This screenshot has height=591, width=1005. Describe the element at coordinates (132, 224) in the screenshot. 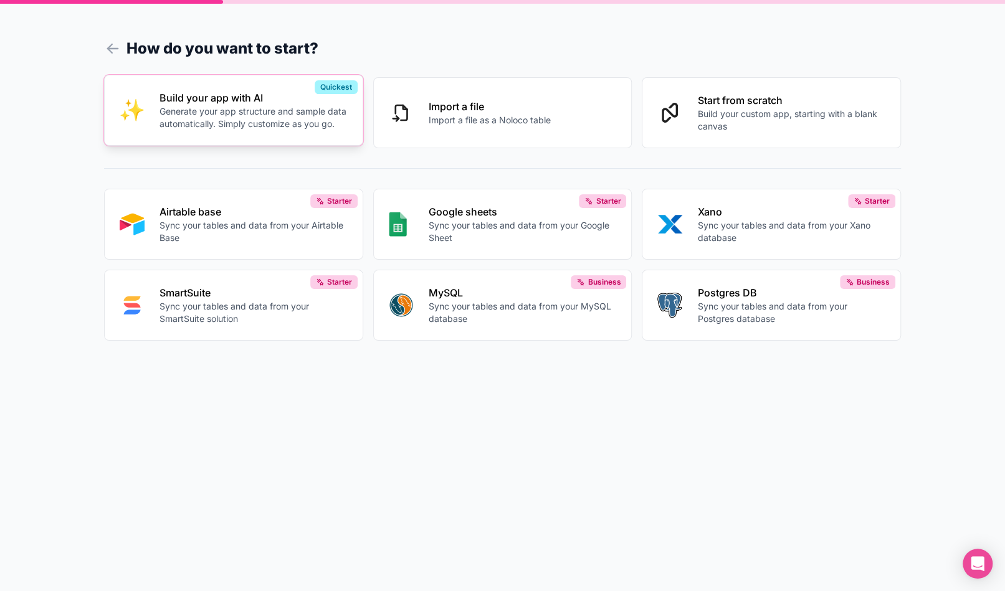

I see `img: AIRTABLE` at that location.